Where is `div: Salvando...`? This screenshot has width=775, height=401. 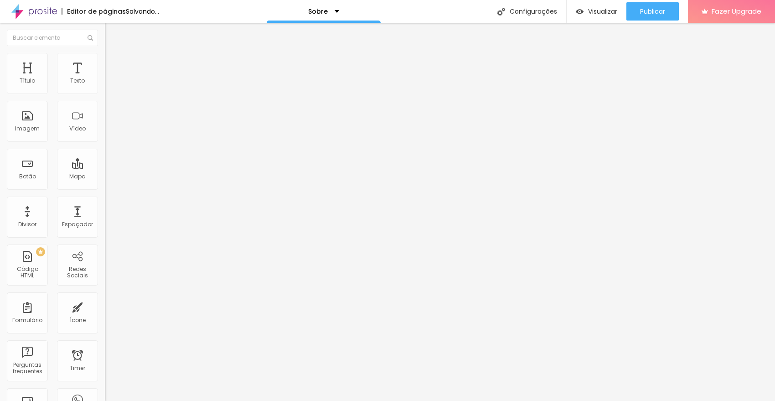 div: Salvando... is located at coordinates (142, 11).